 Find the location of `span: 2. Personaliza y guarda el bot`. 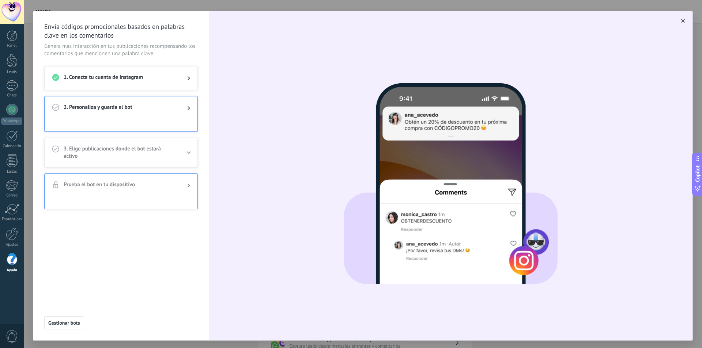

span: 2. Personaliza y guarda el bot is located at coordinates (120, 108).